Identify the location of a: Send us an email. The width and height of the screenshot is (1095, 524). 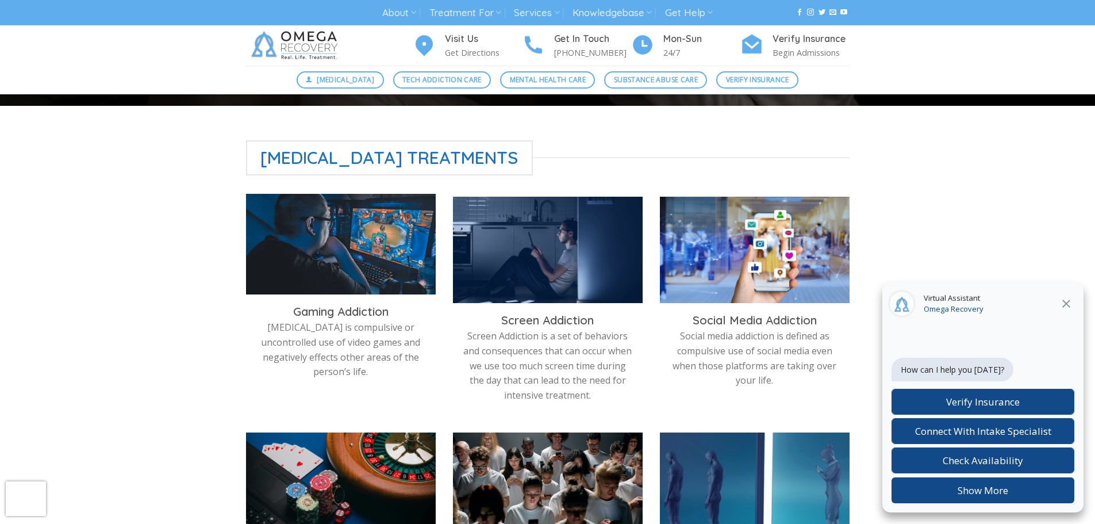
(833, 13).